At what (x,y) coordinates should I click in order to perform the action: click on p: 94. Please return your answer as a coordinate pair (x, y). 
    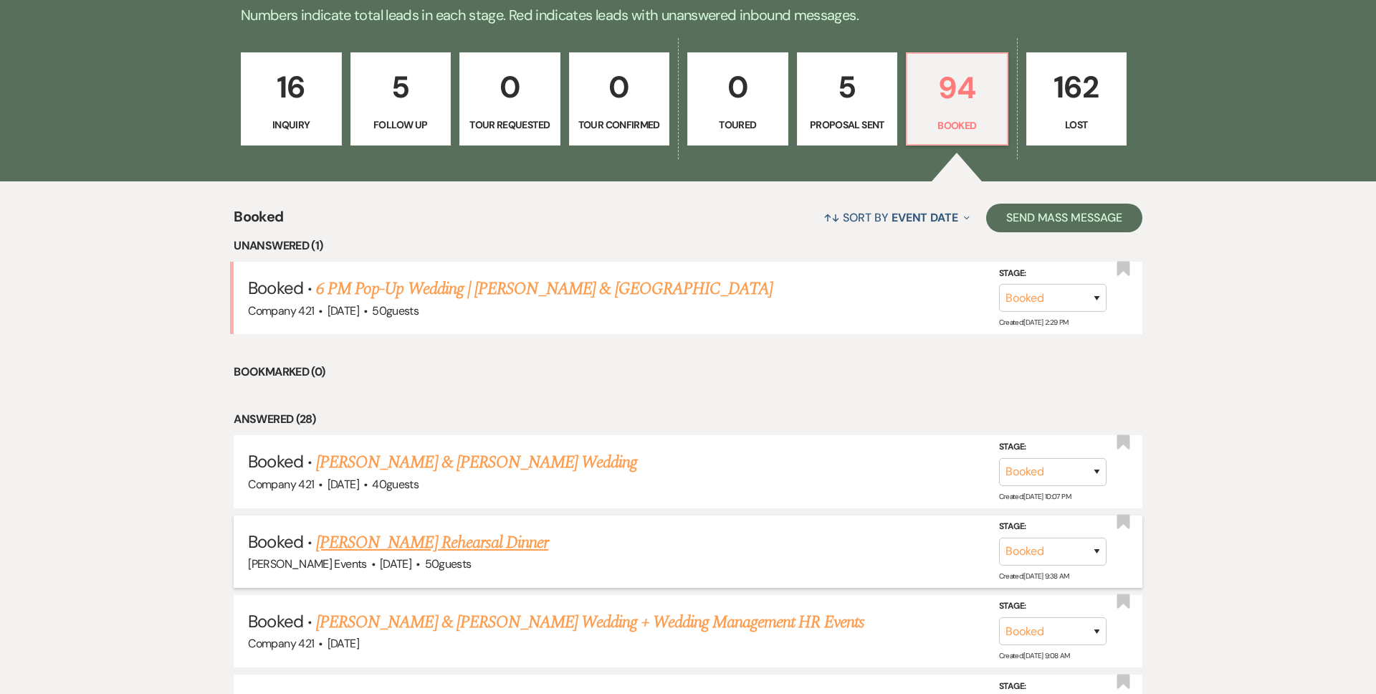
    Looking at the image, I should click on (957, 87).